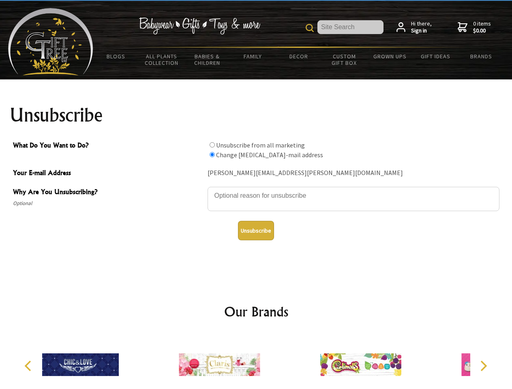 This screenshot has height=389, width=512. Describe the element at coordinates (29, 366) in the screenshot. I see `button: Previous` at that location.